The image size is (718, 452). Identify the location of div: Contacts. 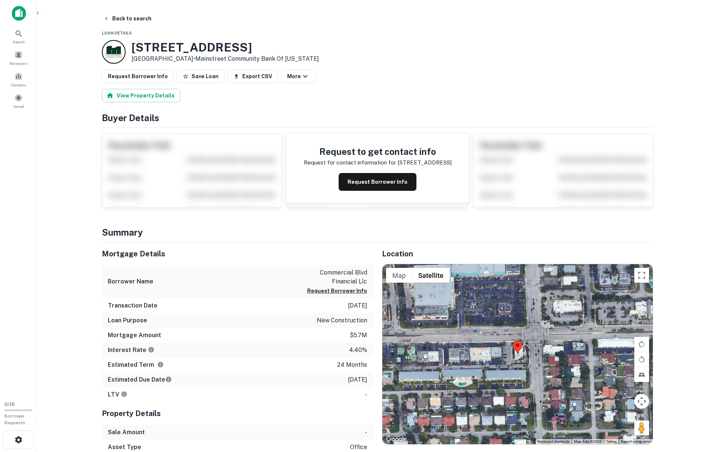
(19, 79).